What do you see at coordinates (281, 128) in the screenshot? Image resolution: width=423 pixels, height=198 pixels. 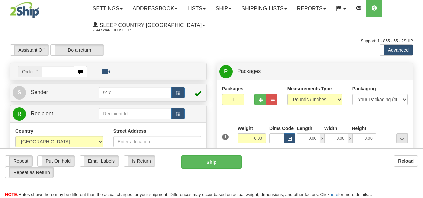 I see `label: Dims Code` at bounding box center [281, 128].